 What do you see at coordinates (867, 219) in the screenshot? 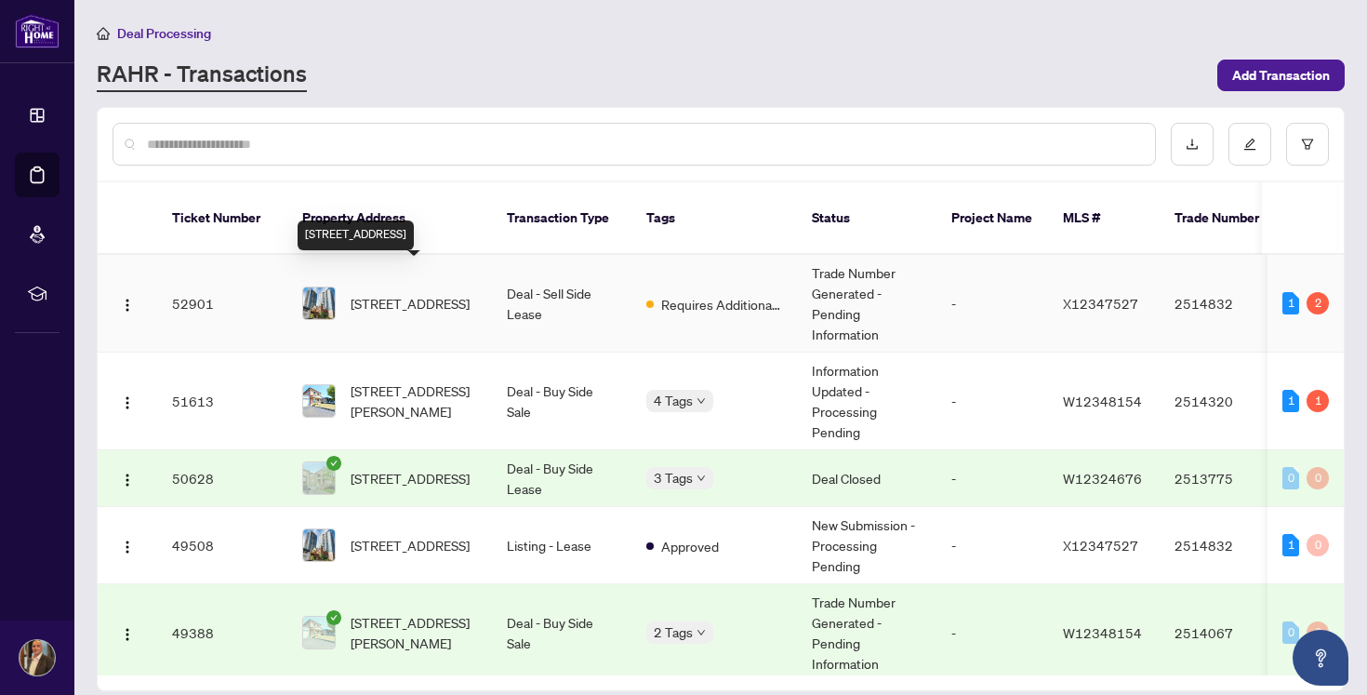
I see `th: Status` at bounding box center [867, 219].